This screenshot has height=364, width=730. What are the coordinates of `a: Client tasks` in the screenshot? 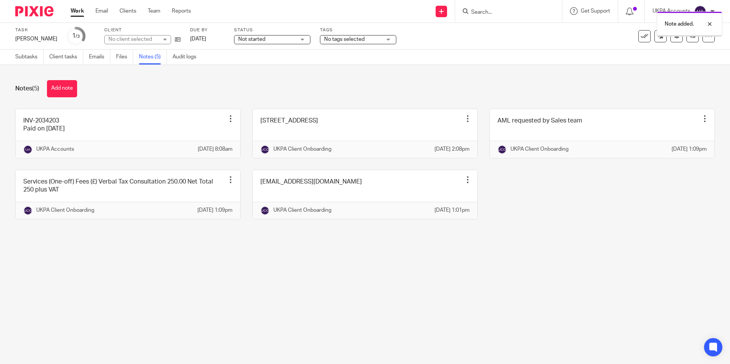 It's located at (66, 57).